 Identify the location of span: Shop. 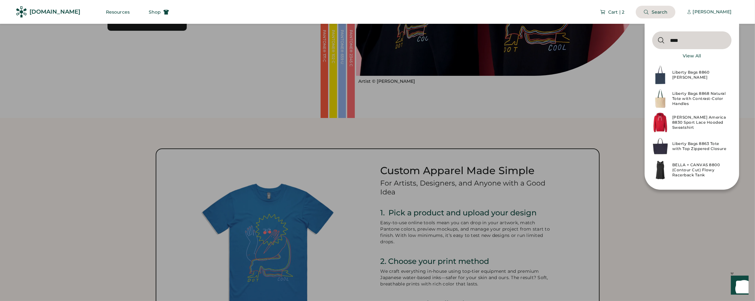
(155, 12).